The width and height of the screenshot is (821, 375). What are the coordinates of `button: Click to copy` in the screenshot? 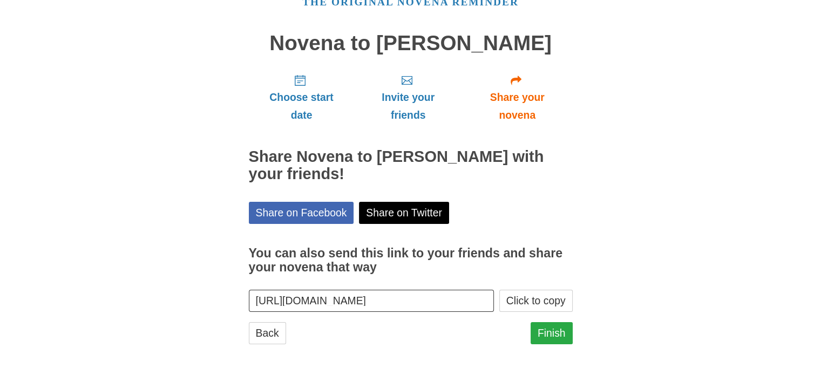 It's located at (536, 301).